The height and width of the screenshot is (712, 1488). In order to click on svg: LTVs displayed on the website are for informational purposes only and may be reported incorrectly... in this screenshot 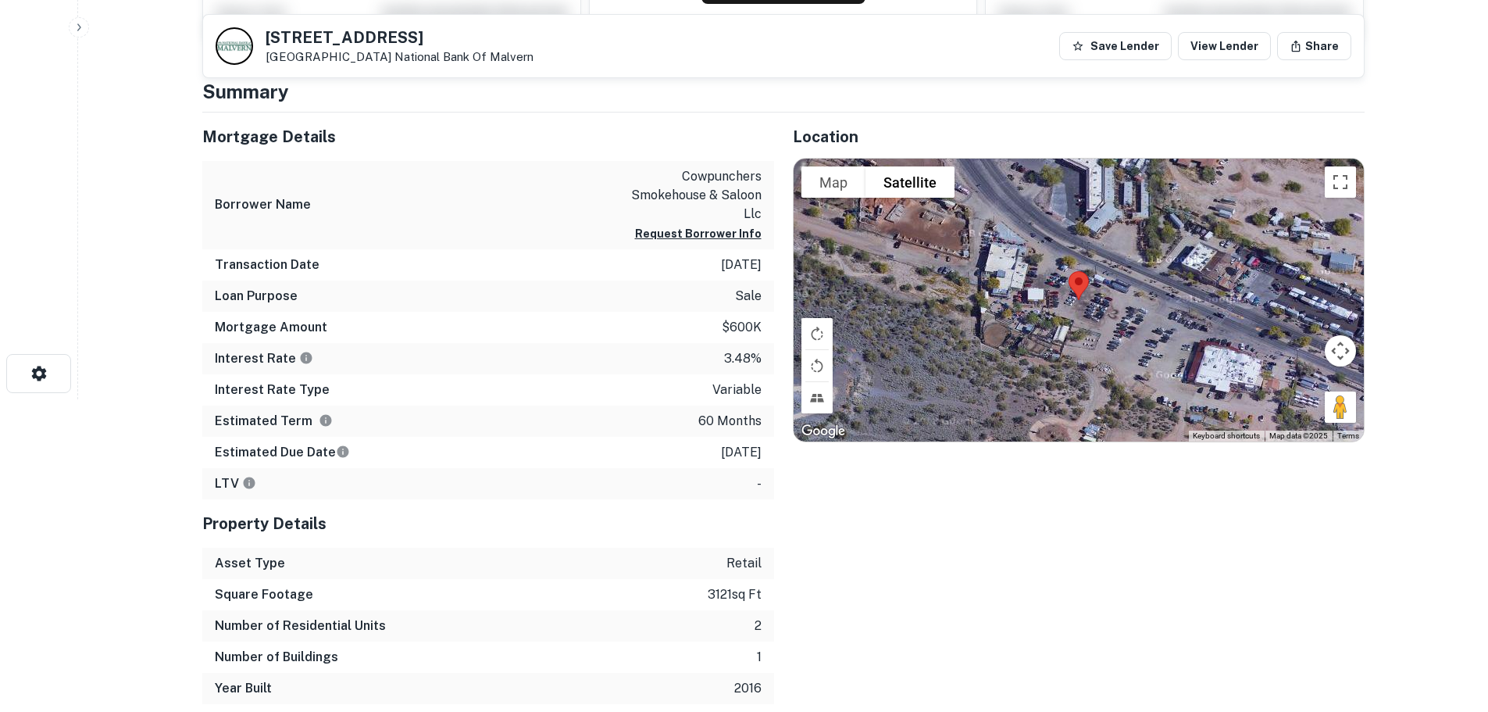, I will do `click(249, 483)`.